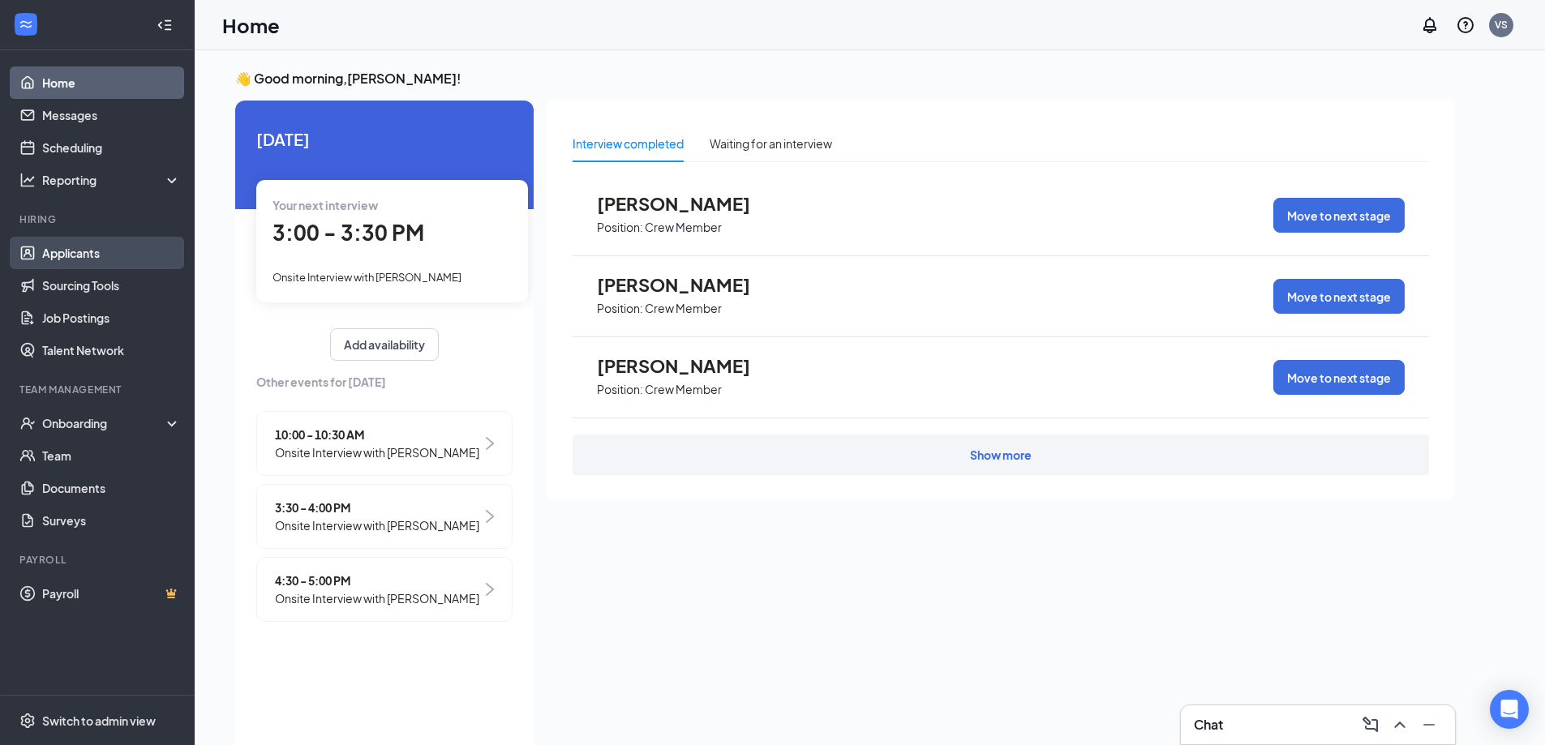 The image size is (1545, 745). Describe the element at coordinates (1430, 25) in the screenshot. I see `svg: Notifications` at that location.